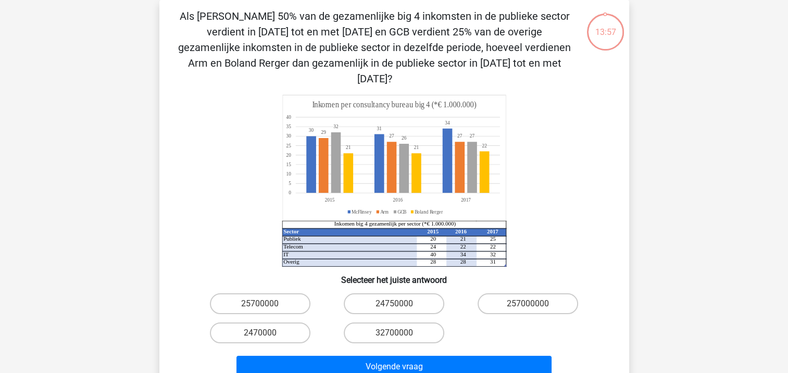 This screenshot has width=788, height=373. Describe the element at coordinates (472, 136) in the screenshot. I see `tspan: 27` at that location.